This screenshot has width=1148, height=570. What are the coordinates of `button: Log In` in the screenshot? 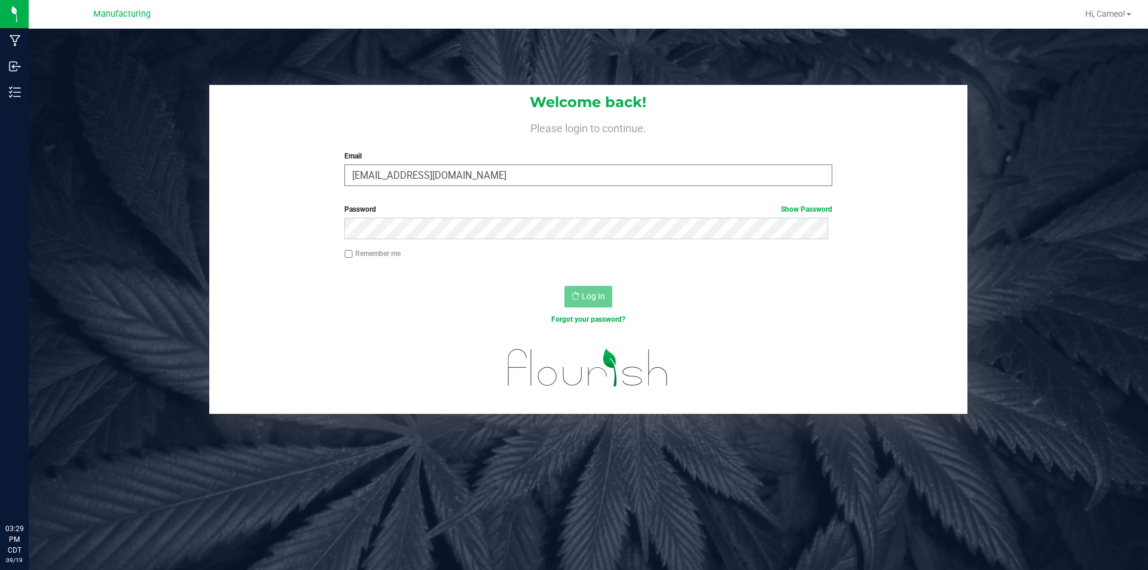 It's located at (588, 296).